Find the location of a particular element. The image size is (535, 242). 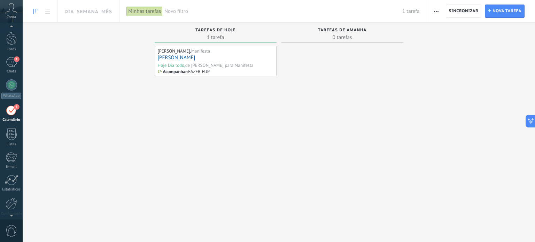

div: Calendário is located at coordinates (11, 120).